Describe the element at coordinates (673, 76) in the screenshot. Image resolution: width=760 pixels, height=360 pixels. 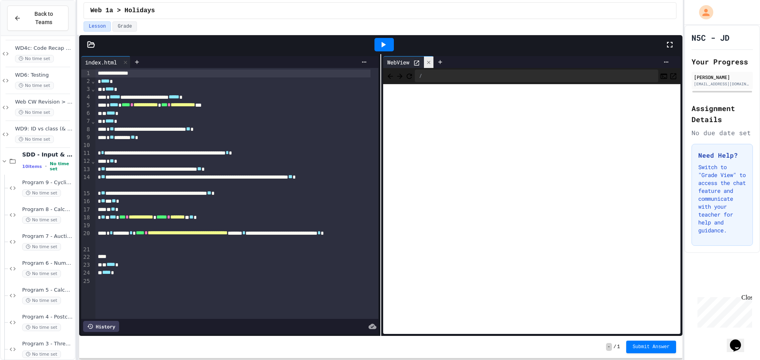
I see `button: Open in new tab` at that location.